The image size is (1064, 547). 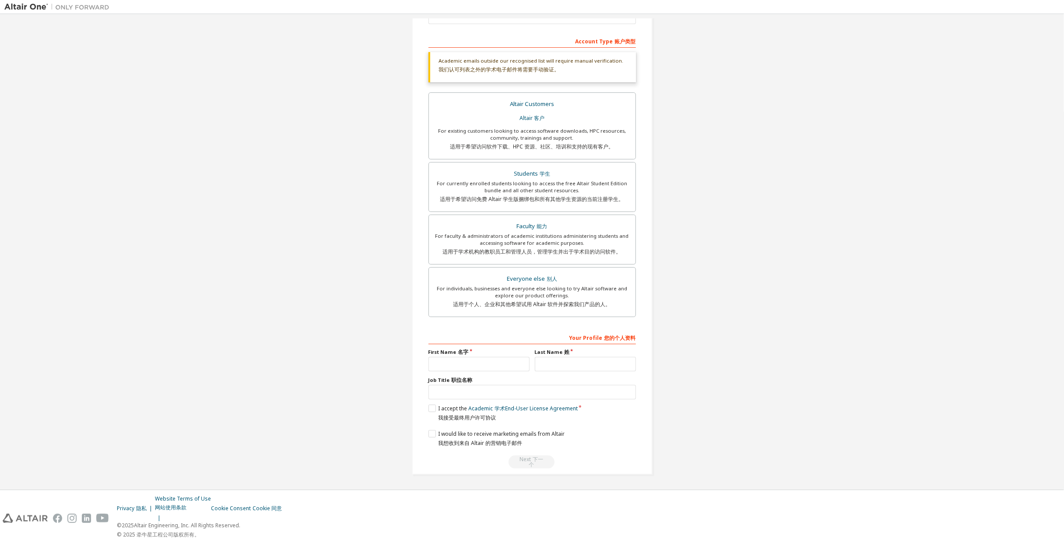 What do you see at coordinates (625, 41) in the screenshot?
I see `sider-trans-text: 账户类型` at bounding box center [625, 41].